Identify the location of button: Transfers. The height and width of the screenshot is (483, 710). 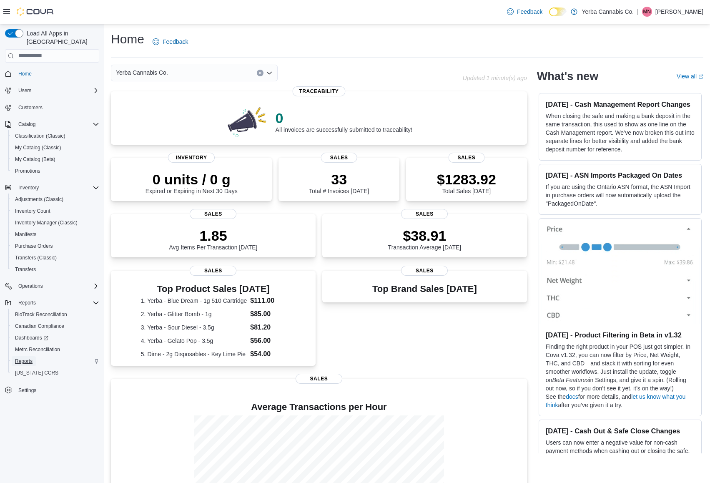
(55, 269).